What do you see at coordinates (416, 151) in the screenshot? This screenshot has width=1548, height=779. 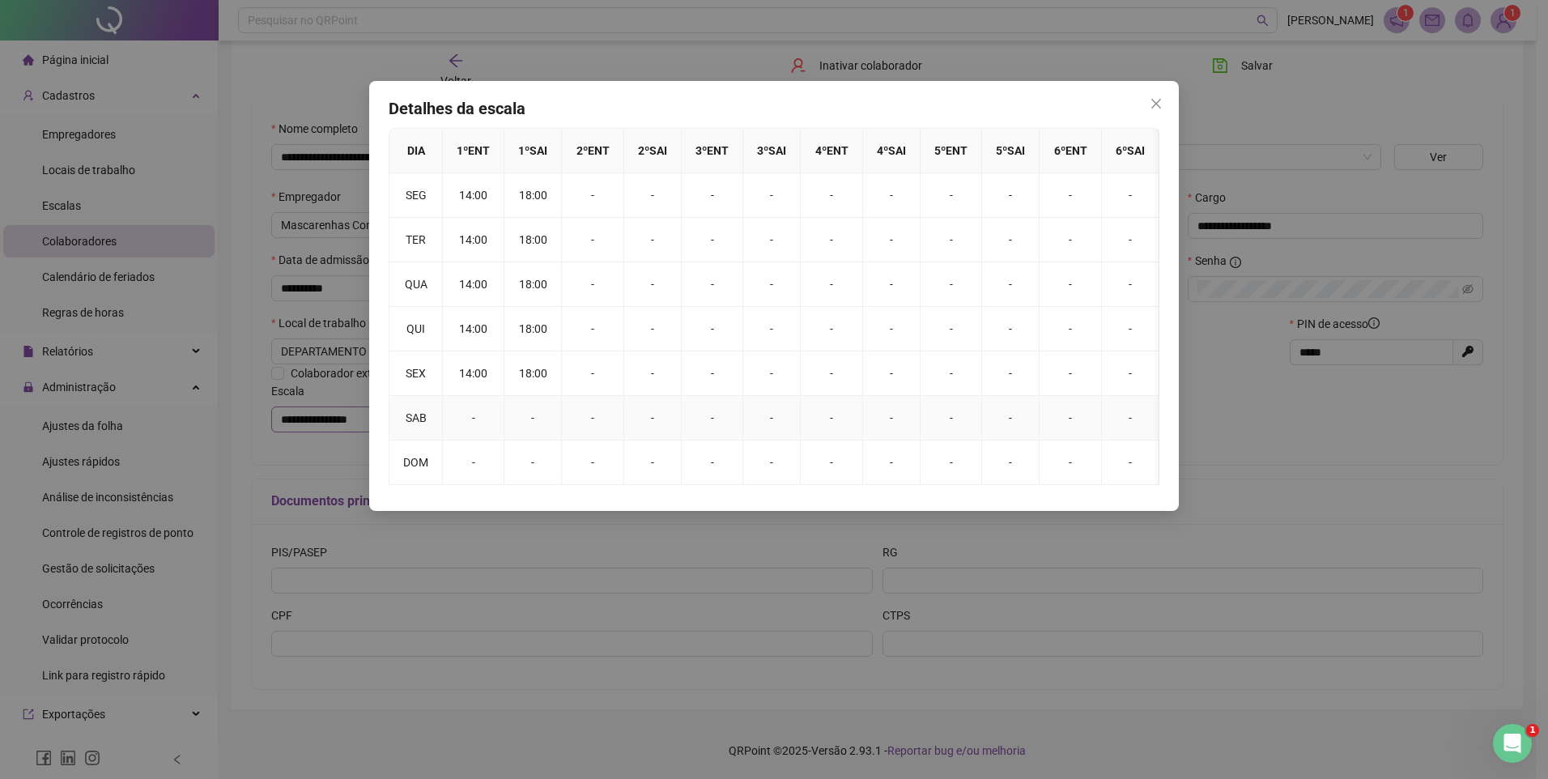 I see `span: DIA` at bounding box center [416, 151].